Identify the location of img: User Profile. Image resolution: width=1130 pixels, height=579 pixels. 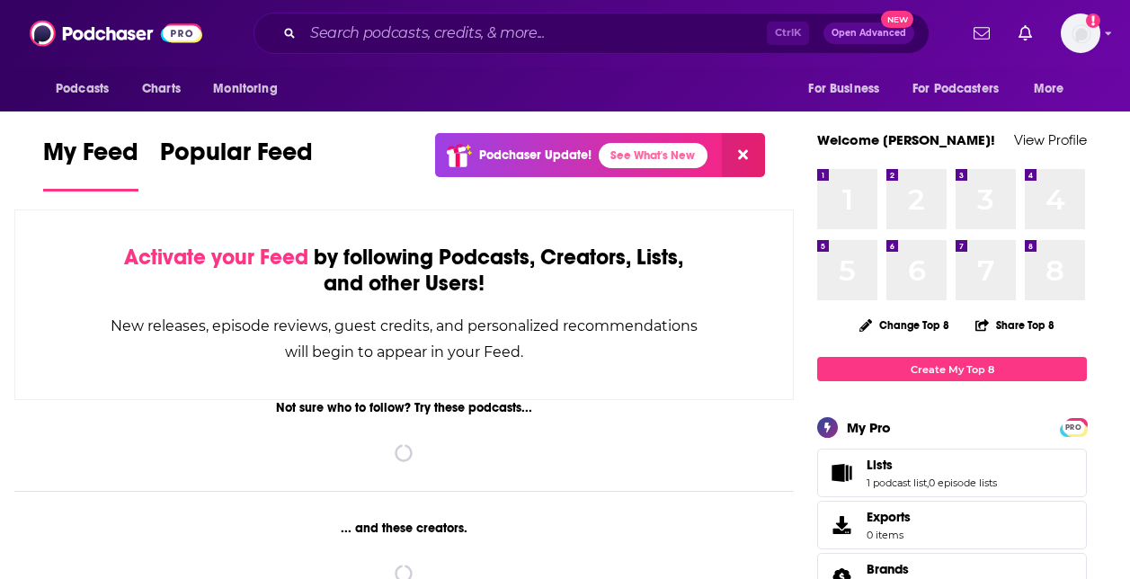
(1081, 33).